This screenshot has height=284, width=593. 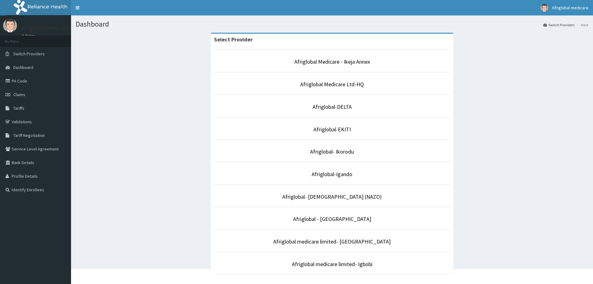 What do you see at coordinates (332, 61) in the screenshot?
I see `a: Afriglobal Medicare - Ikeja Annex` at bounding box center [332, 61].